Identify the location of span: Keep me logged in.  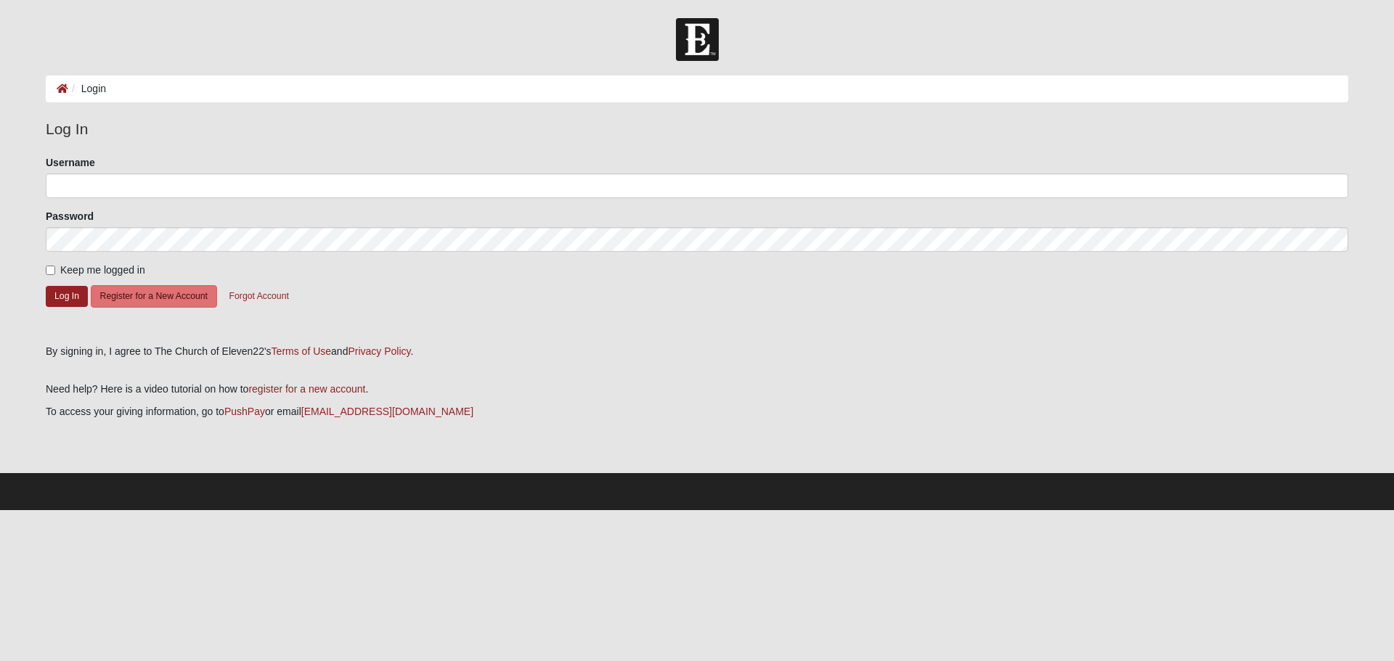
(102, 270).